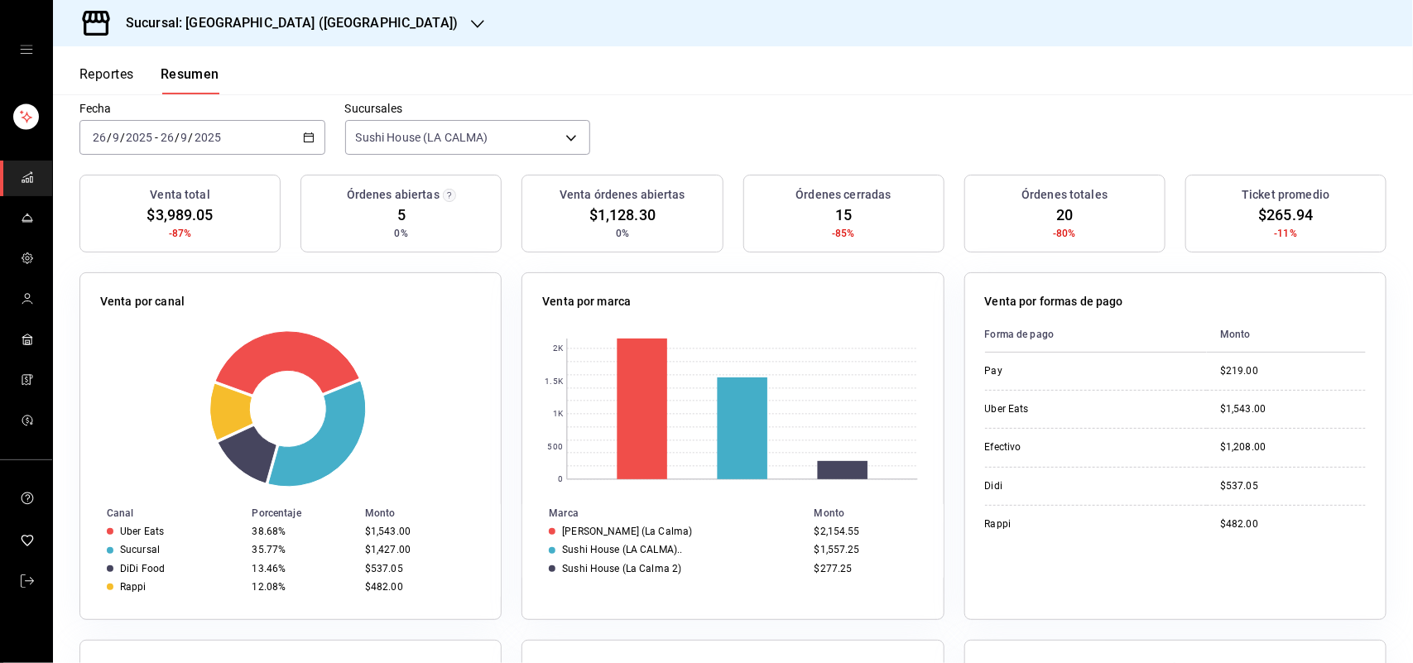 This screenshot has height=663, width=1413. Describe the element at coordinates (180, 233) in the screenshot. I see `span: -87%` at that location.